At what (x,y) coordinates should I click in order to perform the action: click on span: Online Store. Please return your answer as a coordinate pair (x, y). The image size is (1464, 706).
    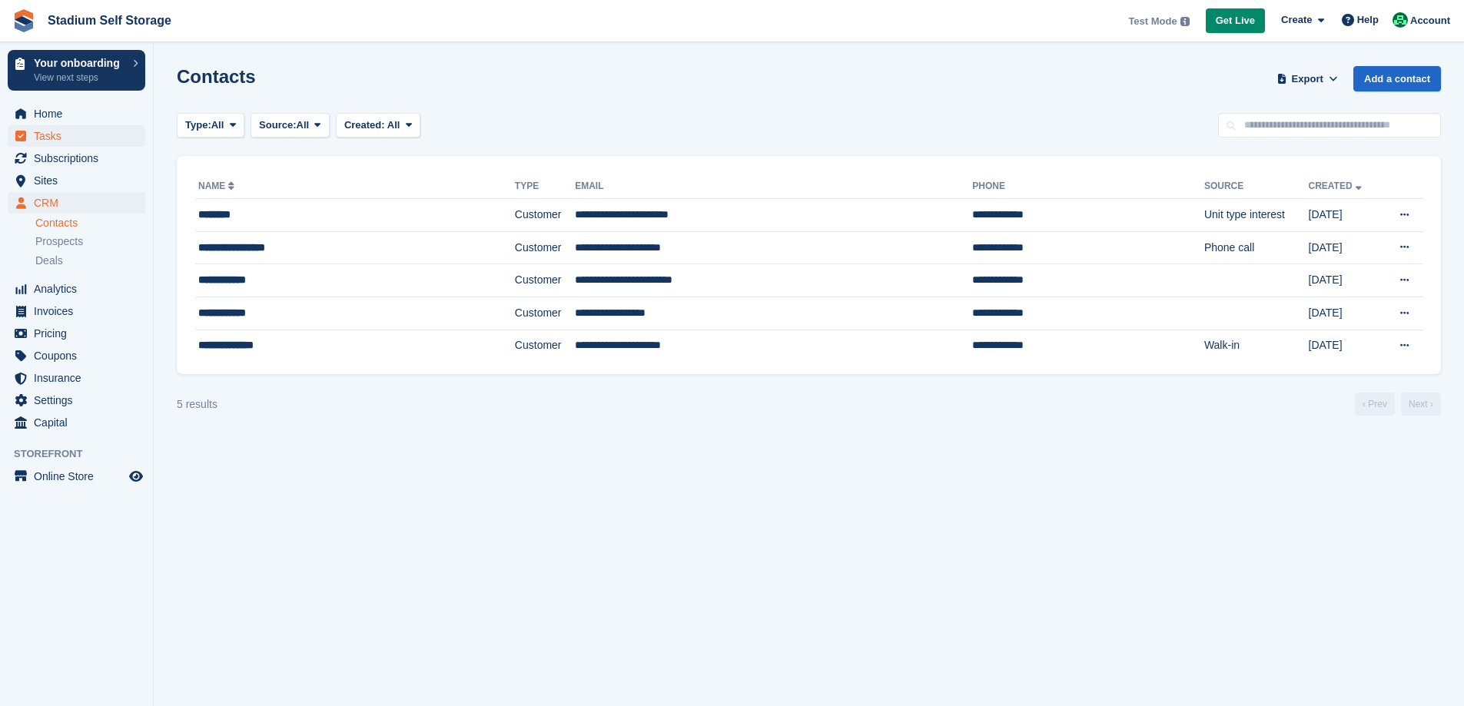
    Looking at the image, I should click on (80, 477).